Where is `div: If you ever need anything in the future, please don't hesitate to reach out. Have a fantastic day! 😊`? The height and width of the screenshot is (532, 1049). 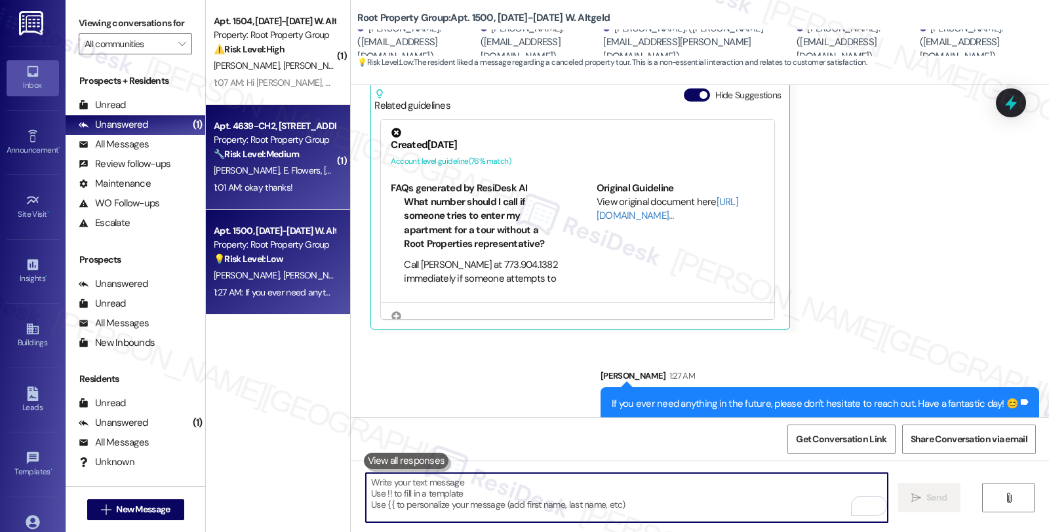 div: If you ever need anything in the future, please don't hesitate to reach out. Have a fantastic day! 😊 is located at coordinates (815, 404).